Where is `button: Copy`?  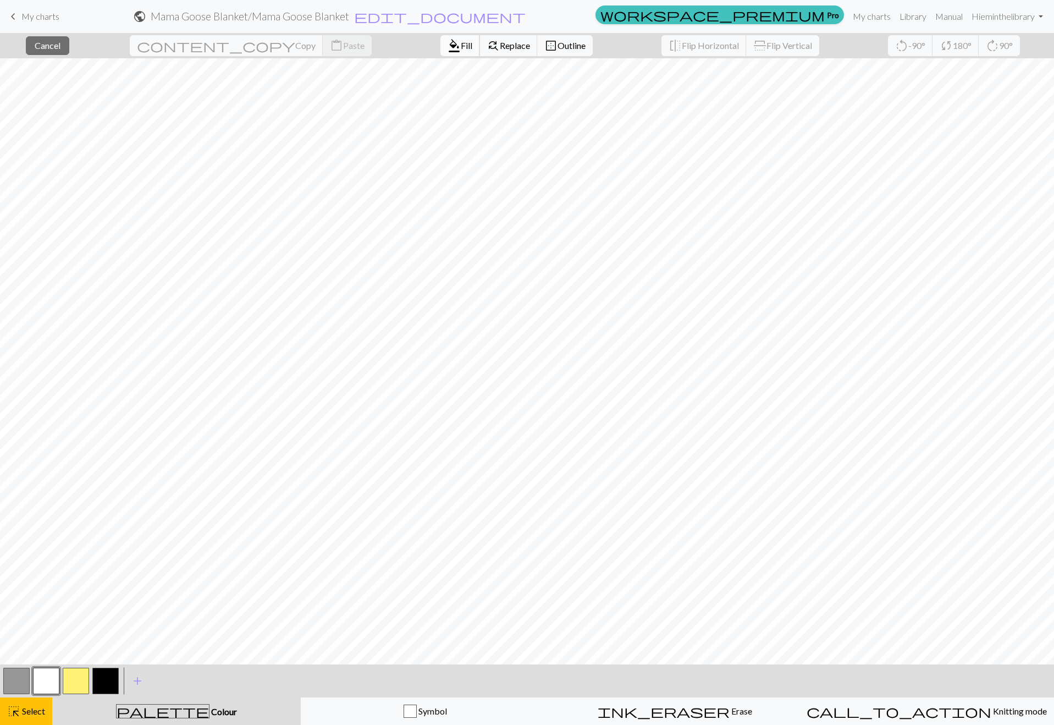
button: Copy is located at coordinates (227, 46).